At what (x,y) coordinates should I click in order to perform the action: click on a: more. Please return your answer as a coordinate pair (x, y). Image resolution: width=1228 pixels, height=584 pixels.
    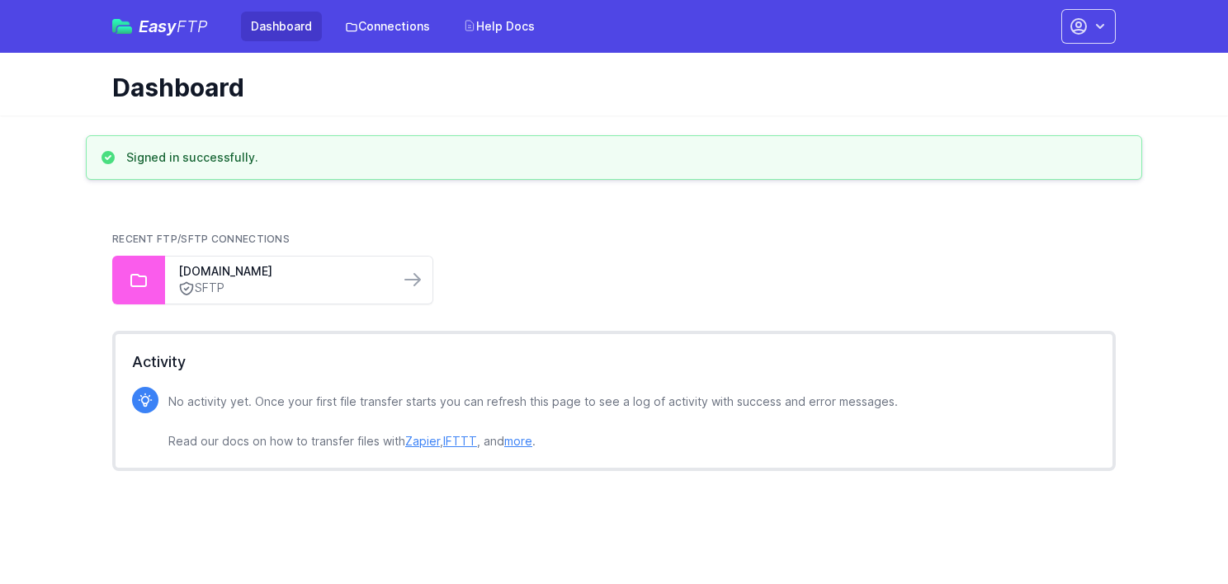
    Looking at the image, I should click on (518, 441).